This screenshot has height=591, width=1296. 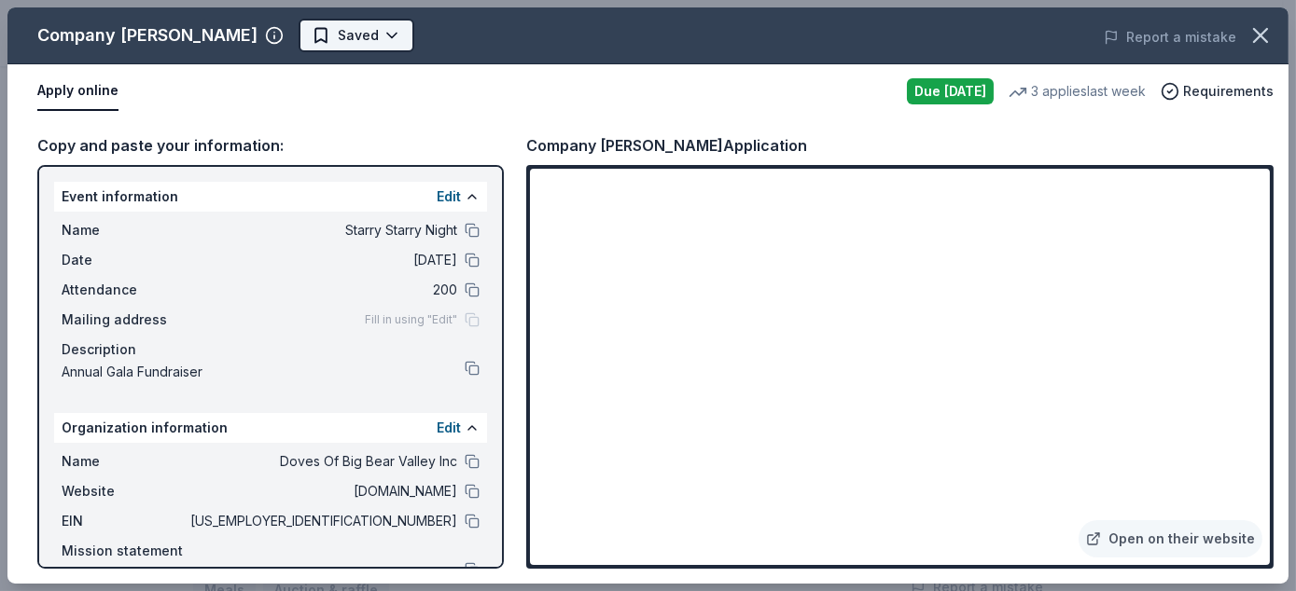 I want to click on button: Saved, so click(x=356, y=35).